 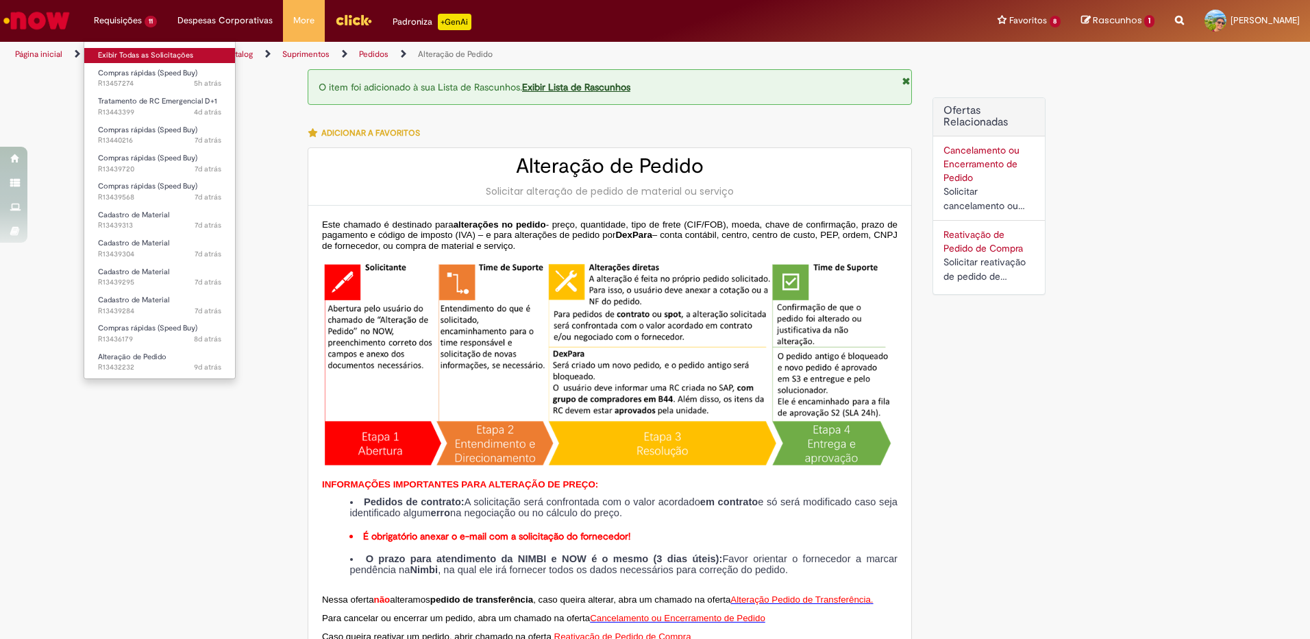 I want to click on span: Alteração Pedido de Transferência, so click(x=801, y=599).